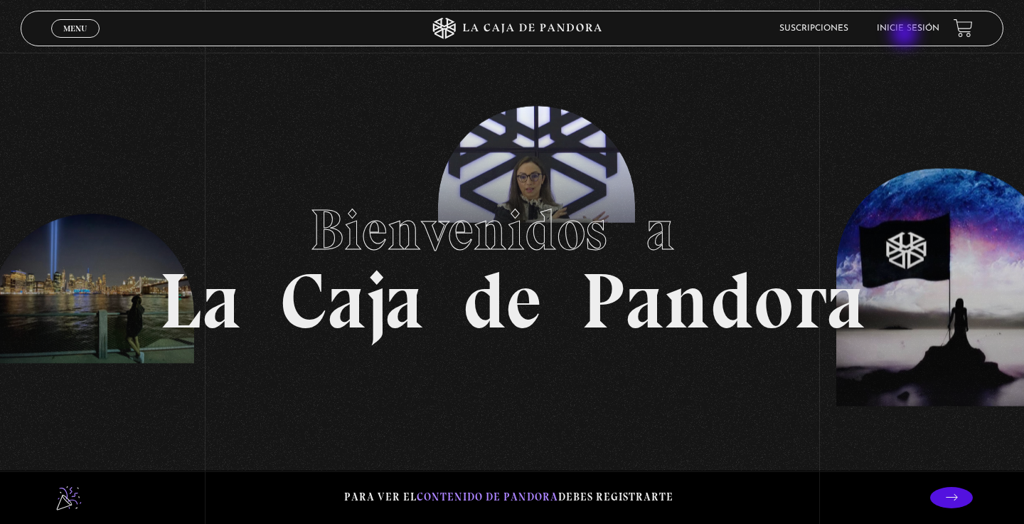 The height and width of the screenshot is (524, 1024). I want to click on span: Cerrar, so click(75, 41).